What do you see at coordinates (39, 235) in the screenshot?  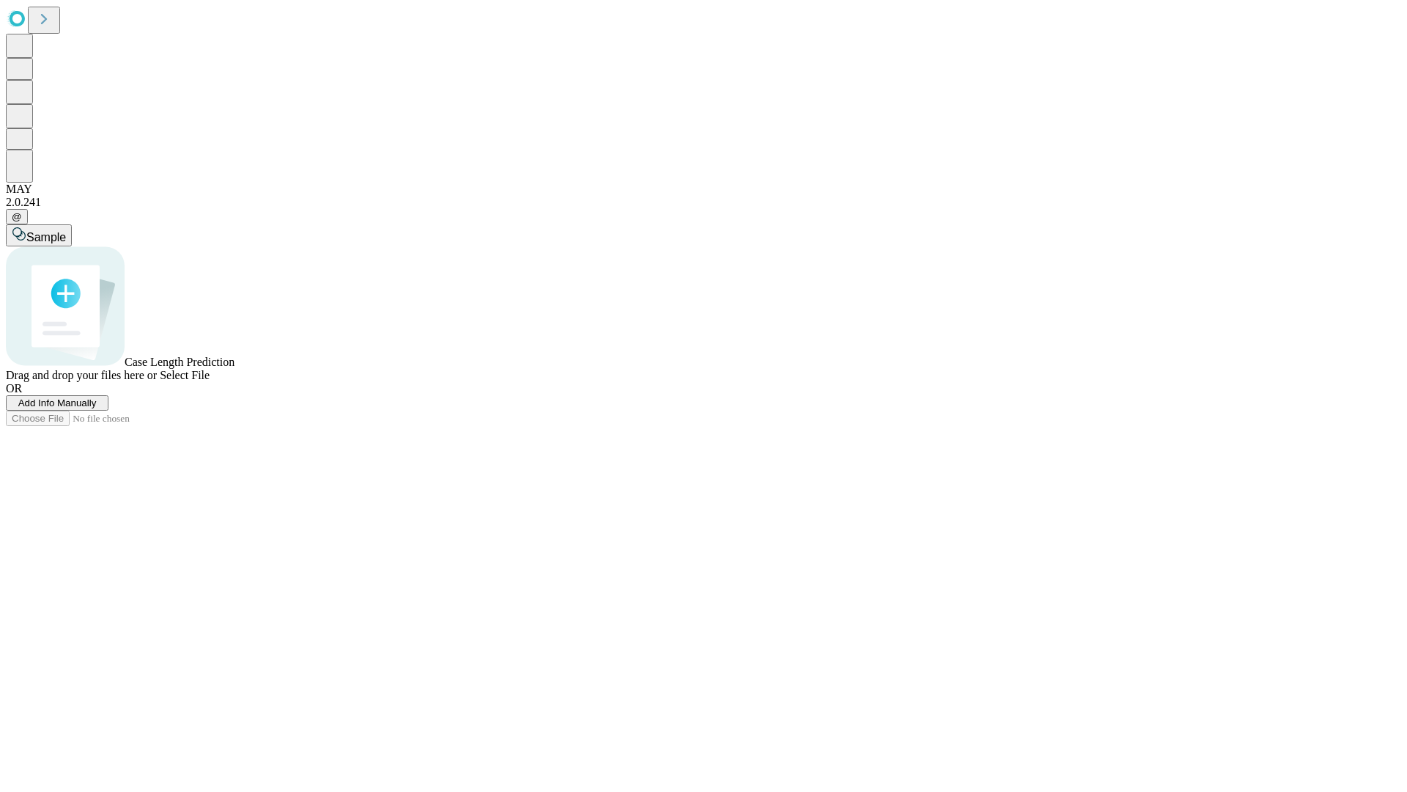 I see `button: Sample` at bounding box center [39, 235].